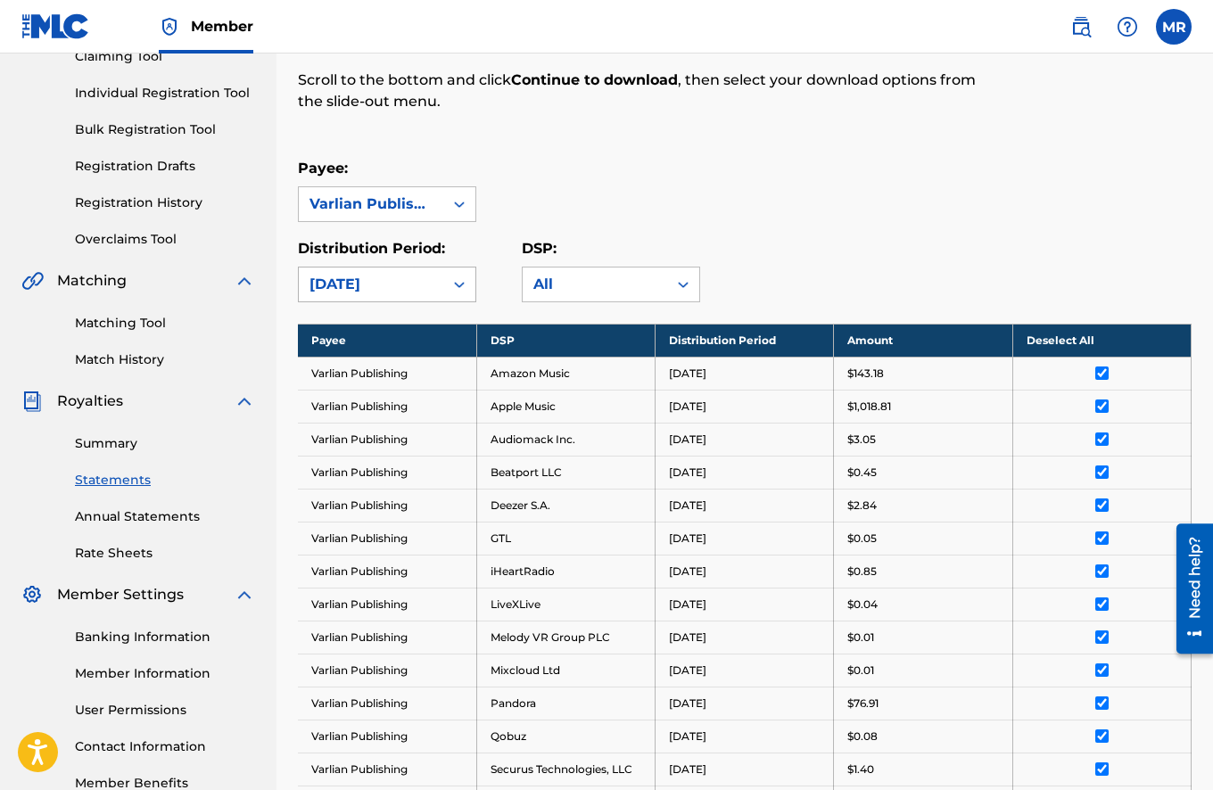 This screenshot has width=1213, height=790. Describe the element at coordinates (861, 473) in the screenshot. I see `p: $0.45` at that location.